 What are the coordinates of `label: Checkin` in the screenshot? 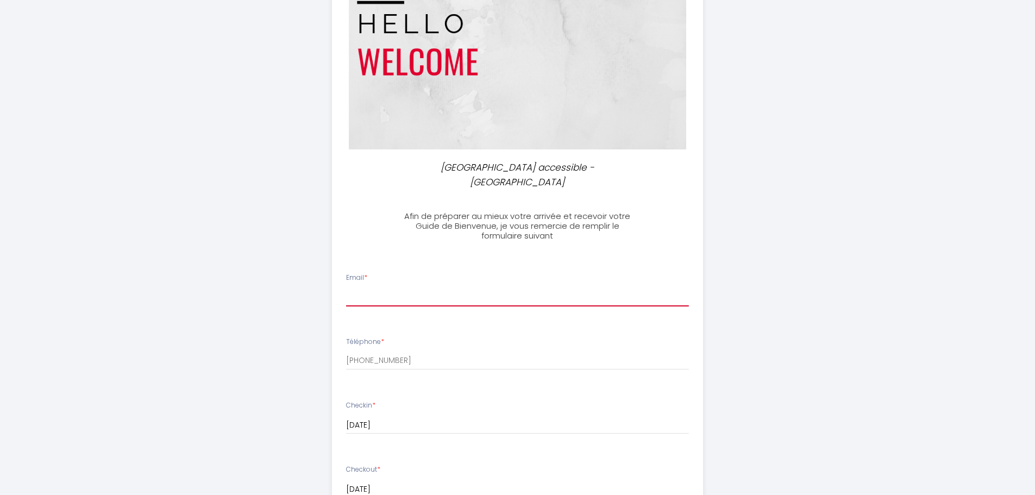 It's located at (361, 405).